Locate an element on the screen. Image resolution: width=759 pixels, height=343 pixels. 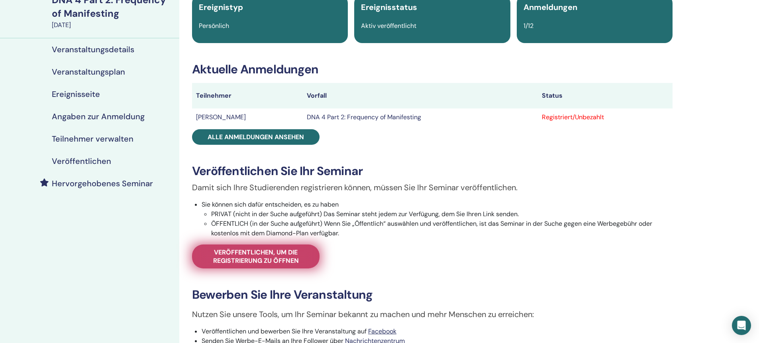
h3: Aktuelle Anmeldungen is located at coordinates (432, 69).